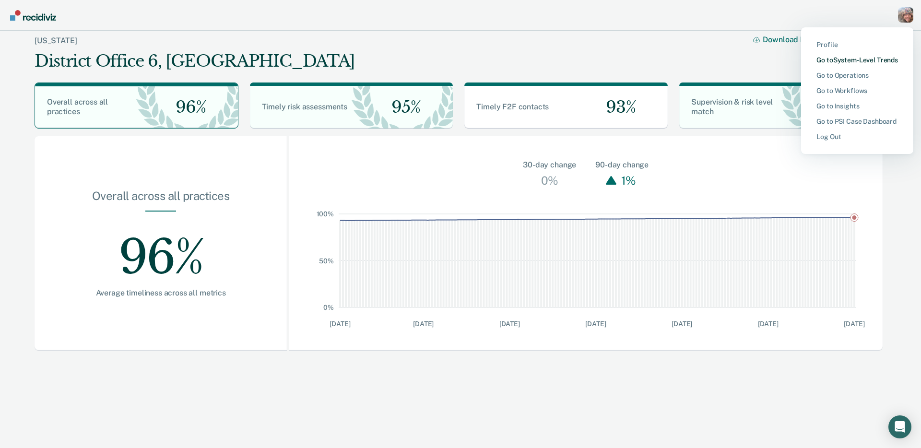 This screenshot has width=921, height=448. What do you see at coordinates (858, 106) in the screenshot?
I see `a: Go to Insights` at bounding box center [858, 106].